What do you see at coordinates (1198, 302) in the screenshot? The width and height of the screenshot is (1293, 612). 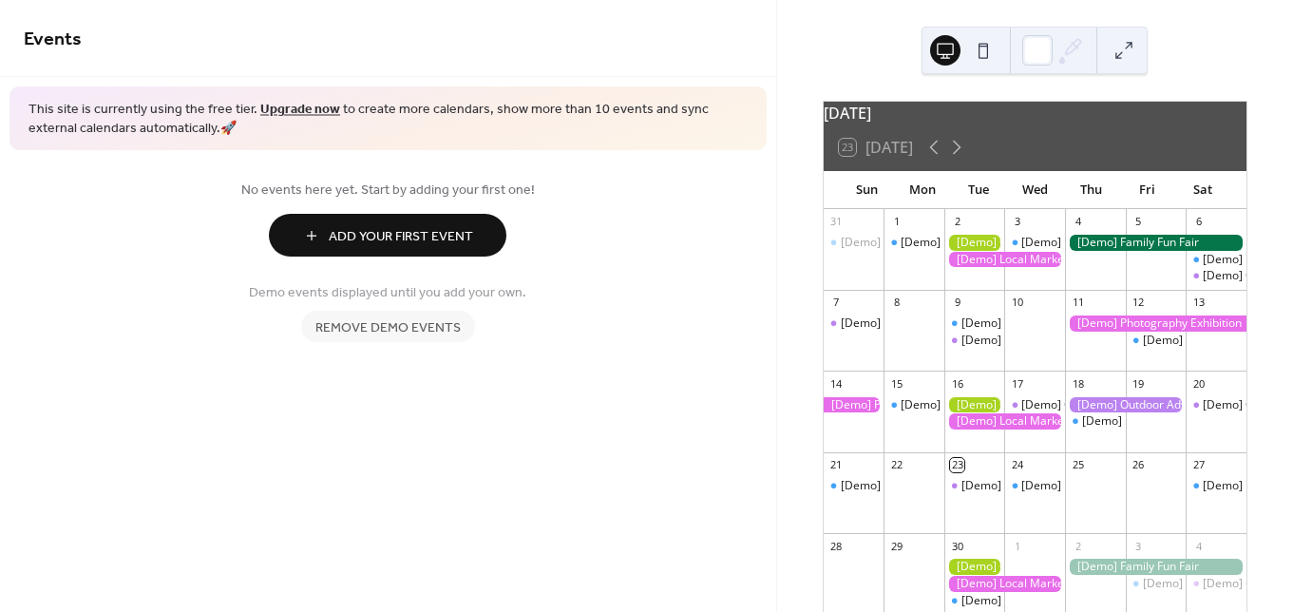 I see `div: 13` at bounding box center [1198, 302].